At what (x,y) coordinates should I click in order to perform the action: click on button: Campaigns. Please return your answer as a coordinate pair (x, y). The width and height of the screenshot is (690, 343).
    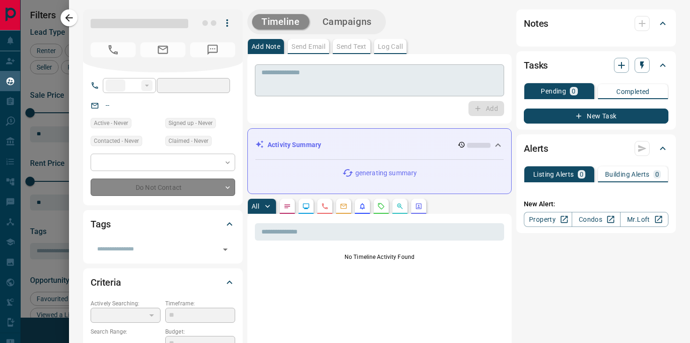
    Looking at the image, I should click on (347, 22).